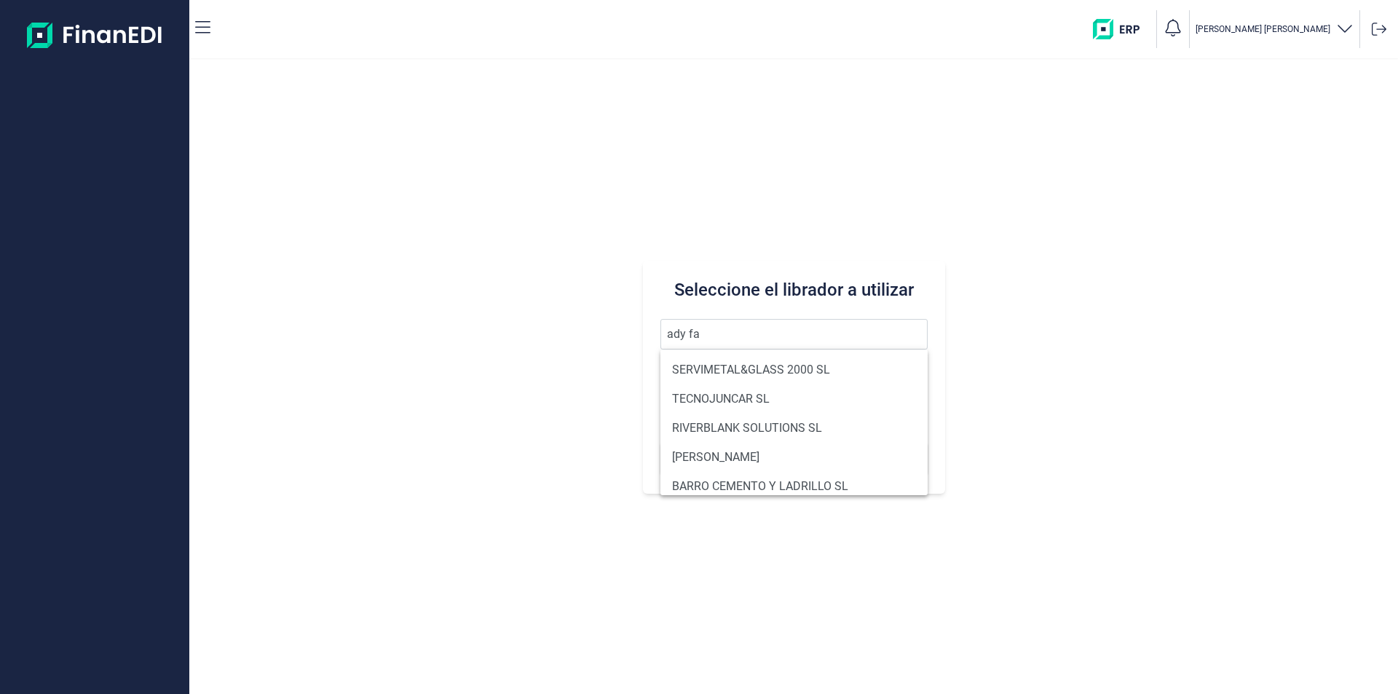  I want to click on input: Seleccione la razón social, so click(794, 334).